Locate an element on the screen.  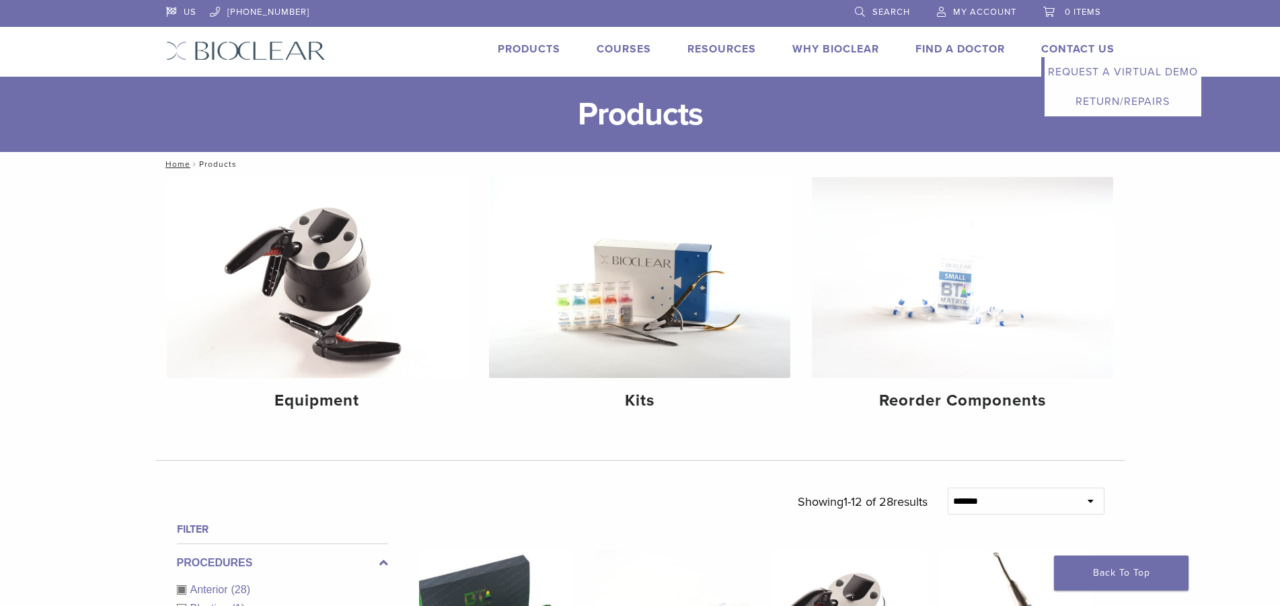
img: Equipment is located at coordinates (317, 277).